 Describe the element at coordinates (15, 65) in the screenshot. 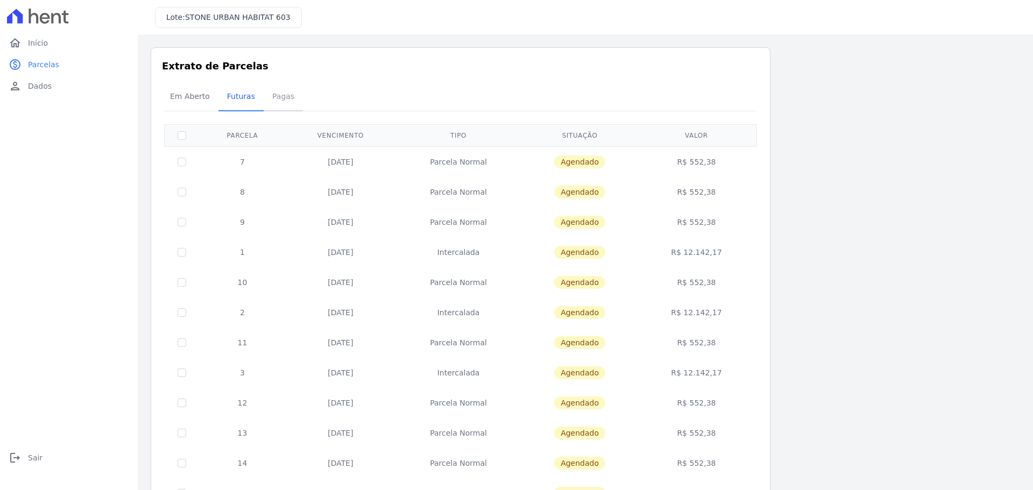

I see `i: paid` at that location.